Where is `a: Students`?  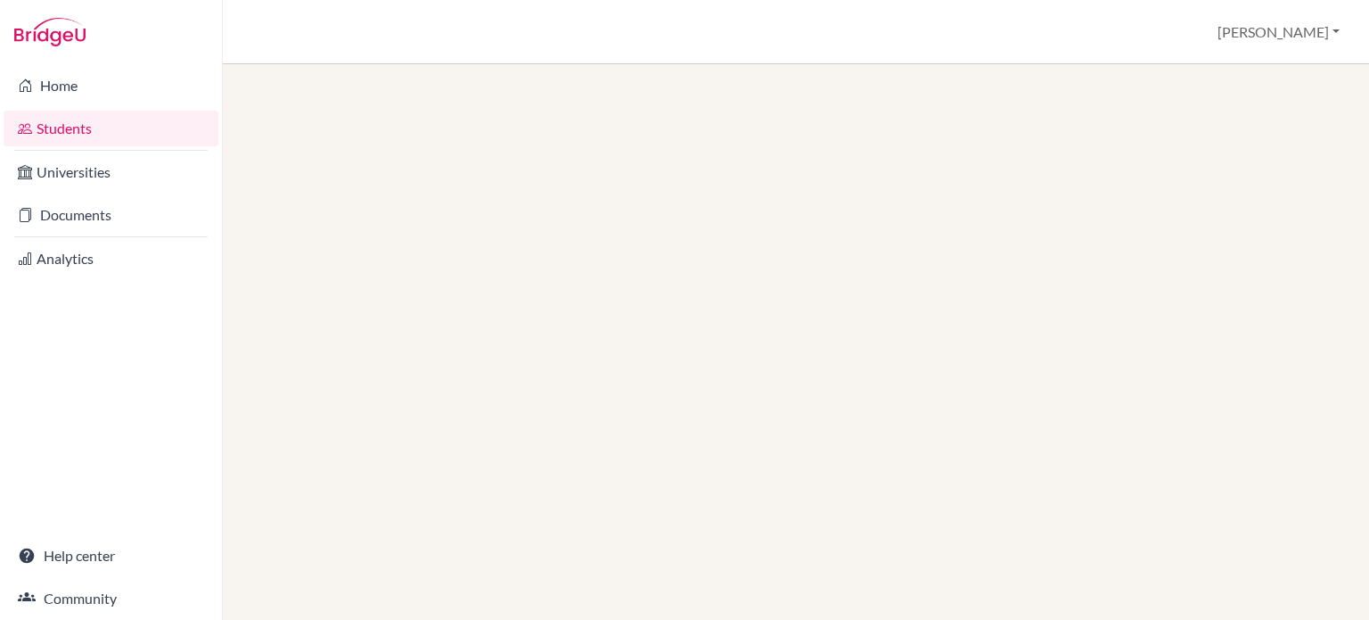
a: Students is located at coordinates (111, 128).